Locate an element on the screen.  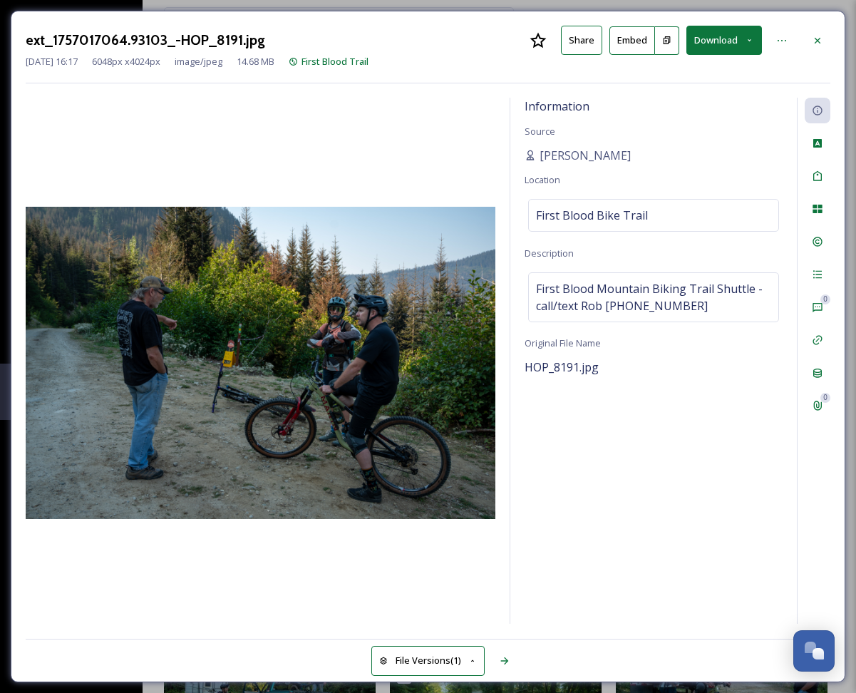
span: Original File Name is located at coordinates (562, 343).